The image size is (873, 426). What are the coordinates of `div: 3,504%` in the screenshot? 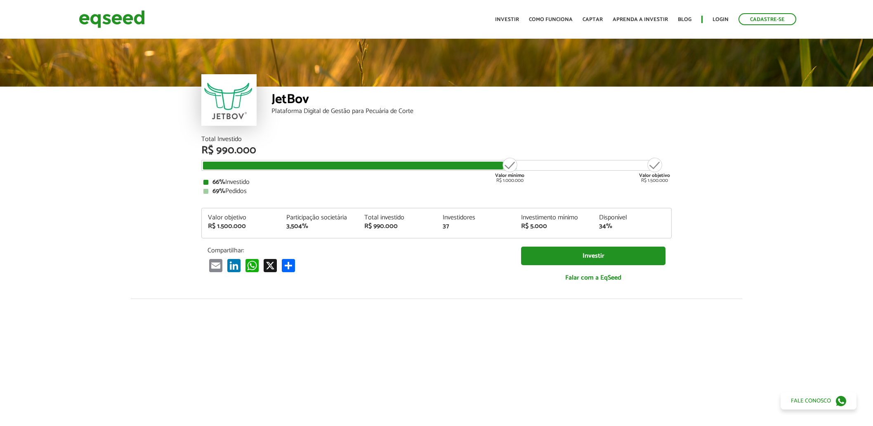 It's located at (319, 226).